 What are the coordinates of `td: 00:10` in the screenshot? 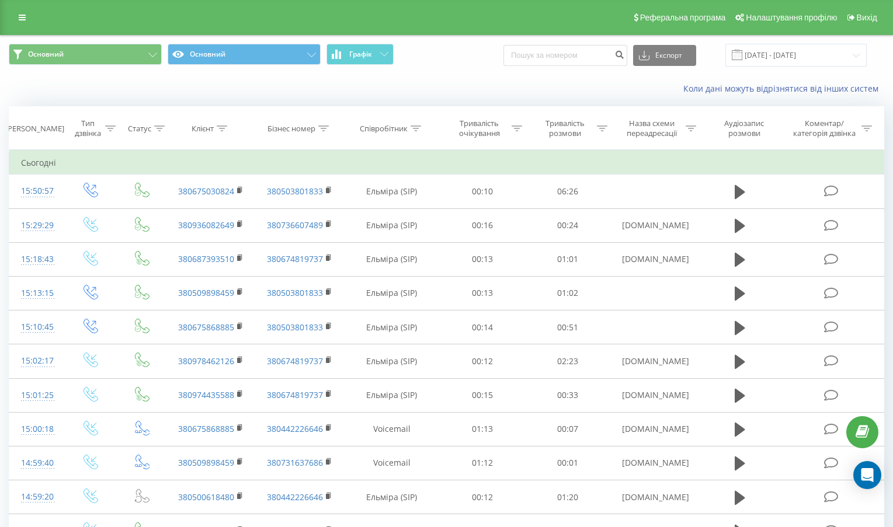 It's located at (482, 192).